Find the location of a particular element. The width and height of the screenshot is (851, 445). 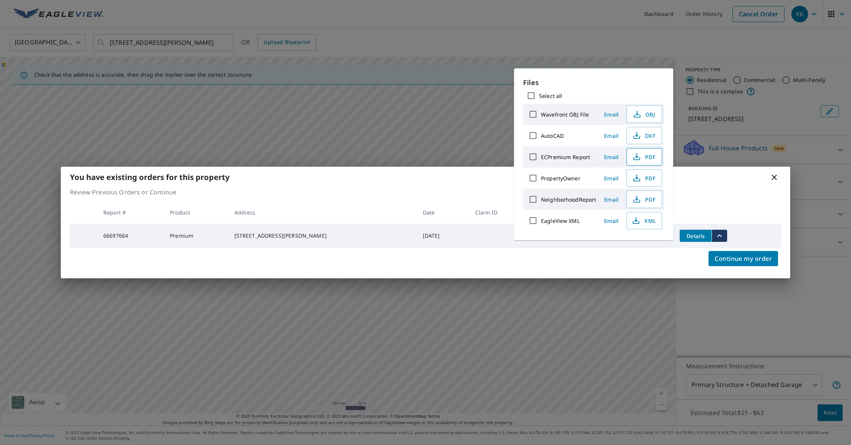

th: Product is located at coordinates (196, 212).